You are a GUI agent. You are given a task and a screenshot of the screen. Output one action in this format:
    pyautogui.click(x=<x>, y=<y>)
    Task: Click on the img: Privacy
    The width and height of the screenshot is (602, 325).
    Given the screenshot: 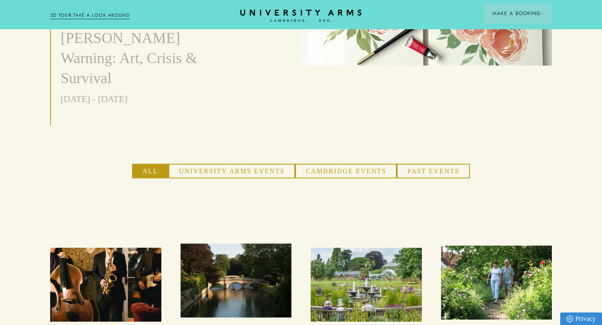 What is the action you would take?
    pyautogui.click(x=569, y=319)
    